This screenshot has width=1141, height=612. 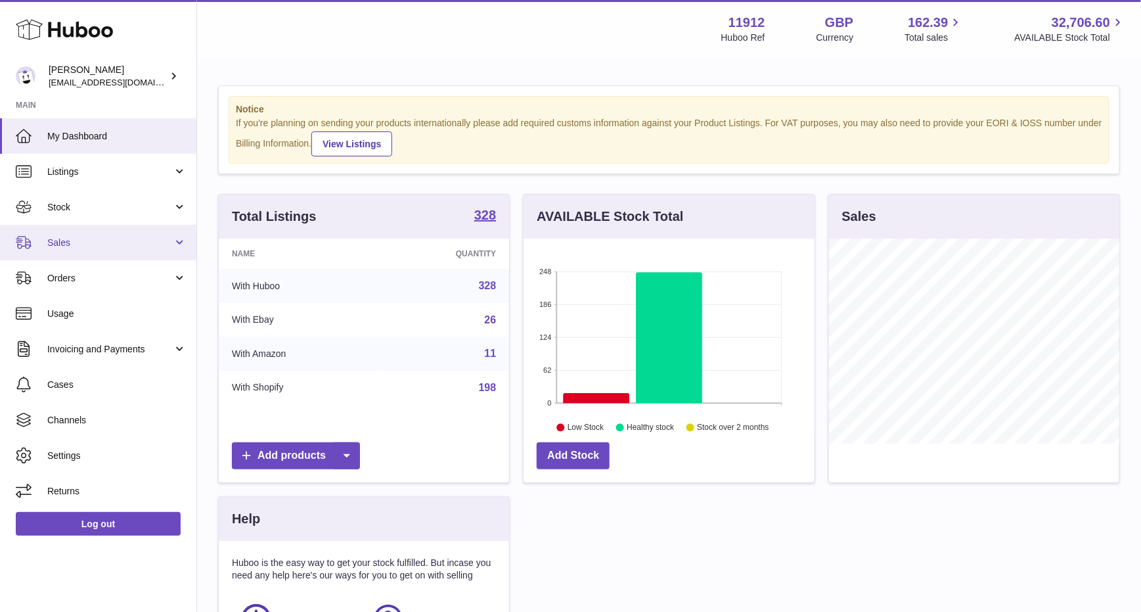 What do you see at coordinates (274, 216) in the screenshot?
I see `h3: Total Listings` at bounding box center [274, 216].